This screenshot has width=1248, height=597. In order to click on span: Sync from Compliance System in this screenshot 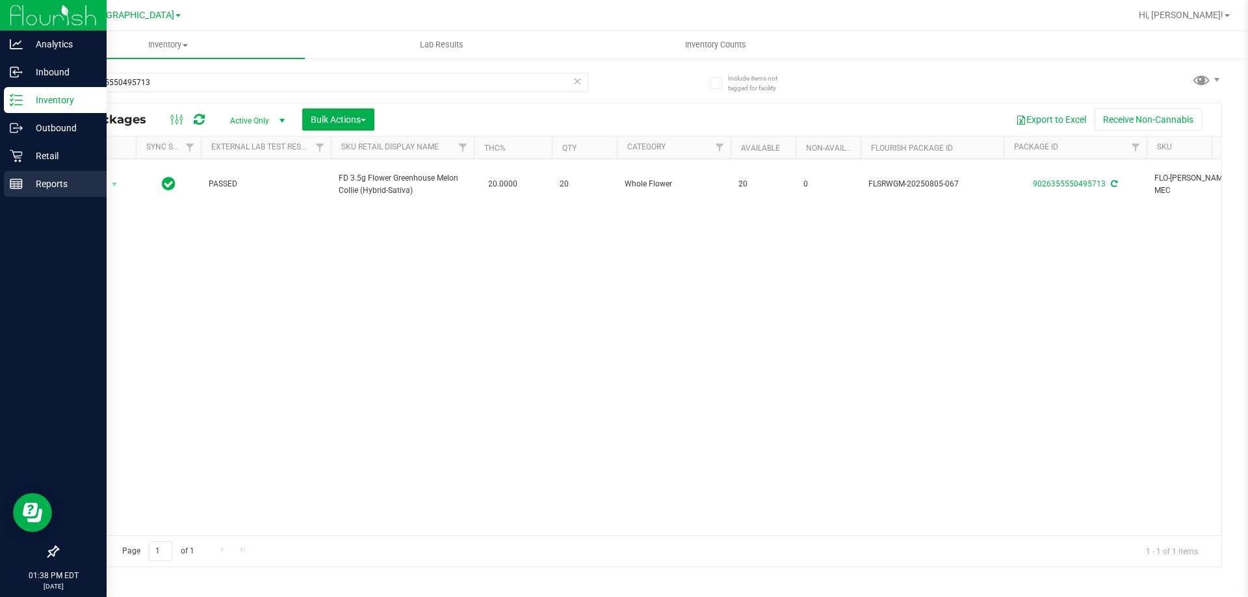, I will do `click(1113, 184)`.